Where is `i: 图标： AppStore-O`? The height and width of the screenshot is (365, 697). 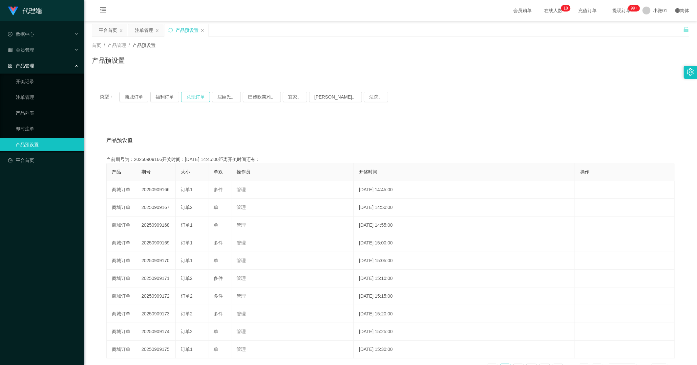
i: 图标： AppStore-O is located at coordinates (10, 66).